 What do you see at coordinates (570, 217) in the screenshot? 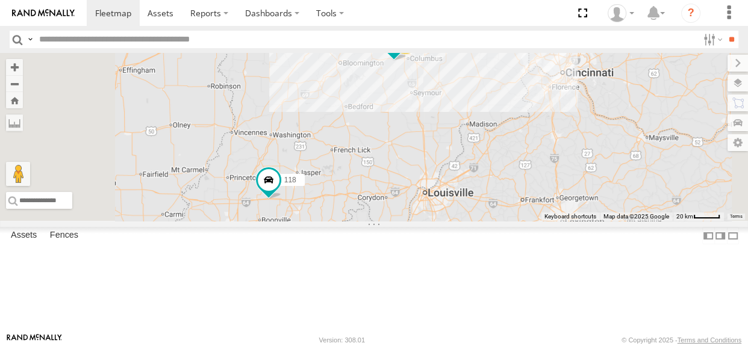
I see `button: Keyboard shortcuts` at bounding box center [570, 217].